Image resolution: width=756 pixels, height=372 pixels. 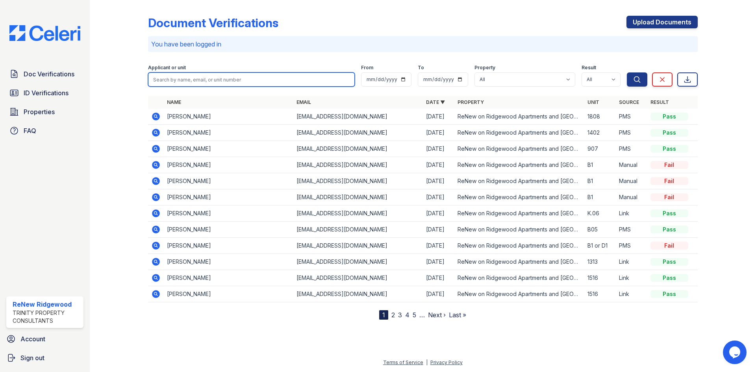 What do you see at coordinates (457, 315) in the screenshot?
I see `a: Last »` at bounding box center [457, 315].